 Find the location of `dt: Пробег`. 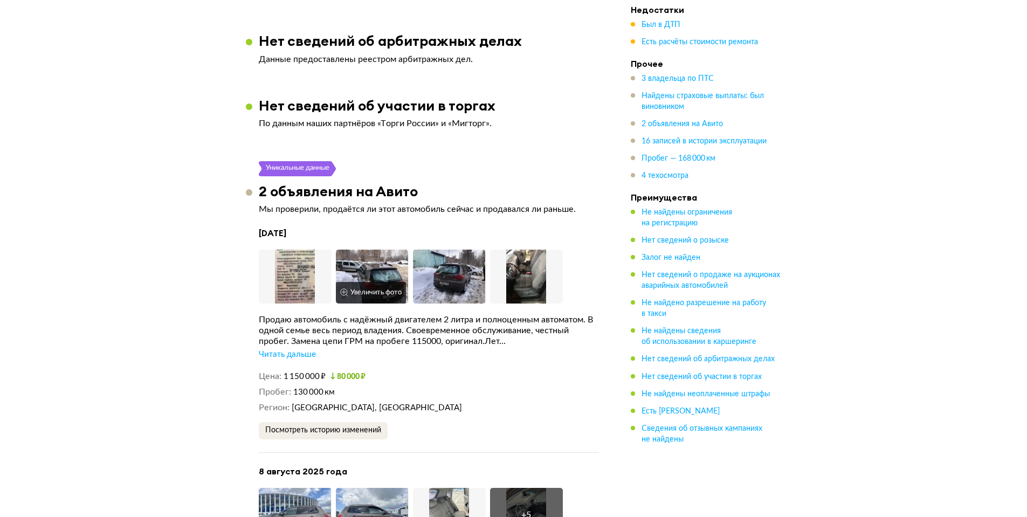

dt: Пробег is located at coordinates (275, 392).